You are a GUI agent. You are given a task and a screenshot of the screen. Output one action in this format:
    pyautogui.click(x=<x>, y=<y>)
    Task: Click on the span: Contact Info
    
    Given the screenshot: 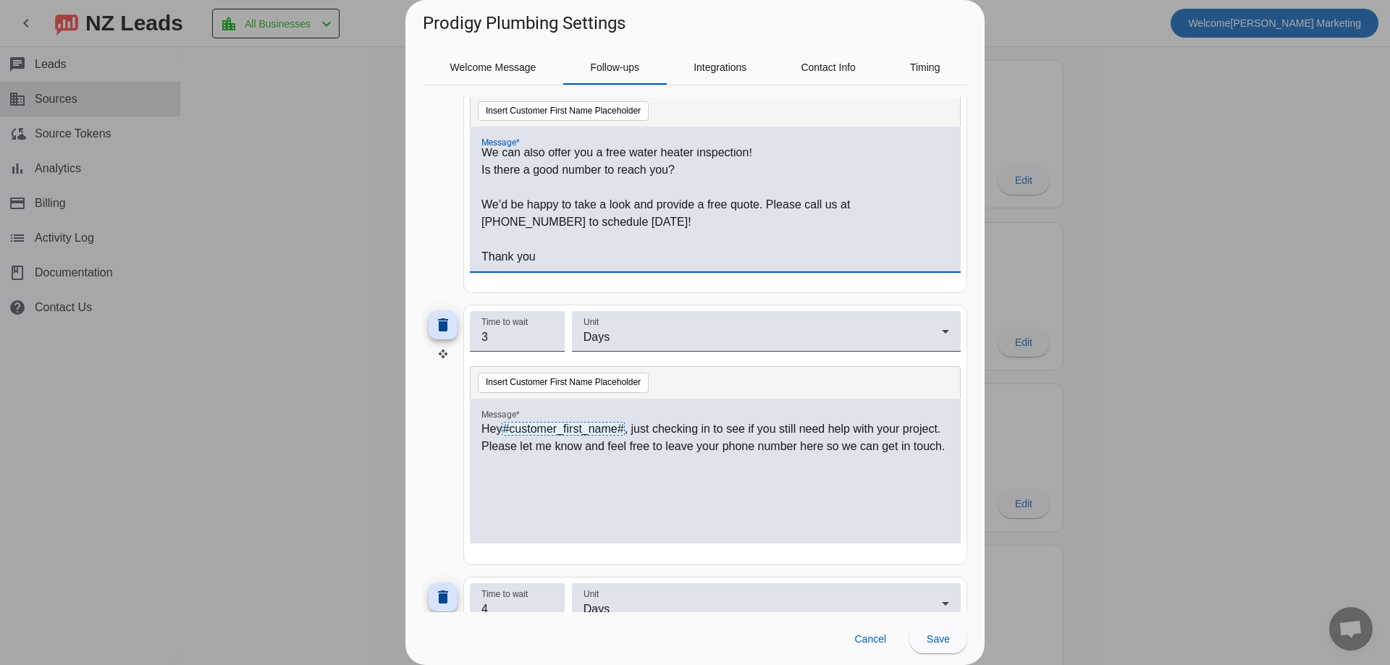 What is the action you would take?
    pyautogui.click(x=828, y=67)
    